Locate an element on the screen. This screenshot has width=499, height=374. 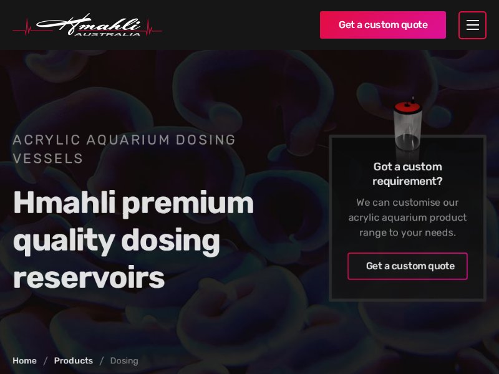
h2: Hmahli premium quality dosing reservoirs is located at coordinates (150, 240).